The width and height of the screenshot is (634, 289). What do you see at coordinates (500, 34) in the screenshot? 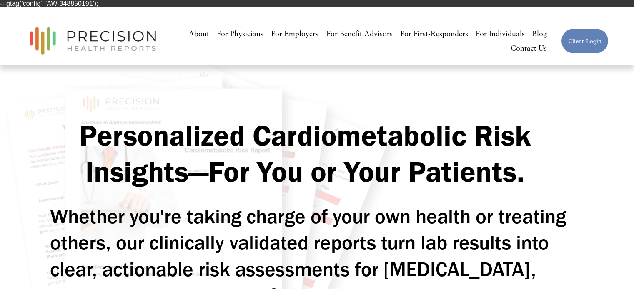
I see `a: For Individuals` at bounding box center [500, 34].